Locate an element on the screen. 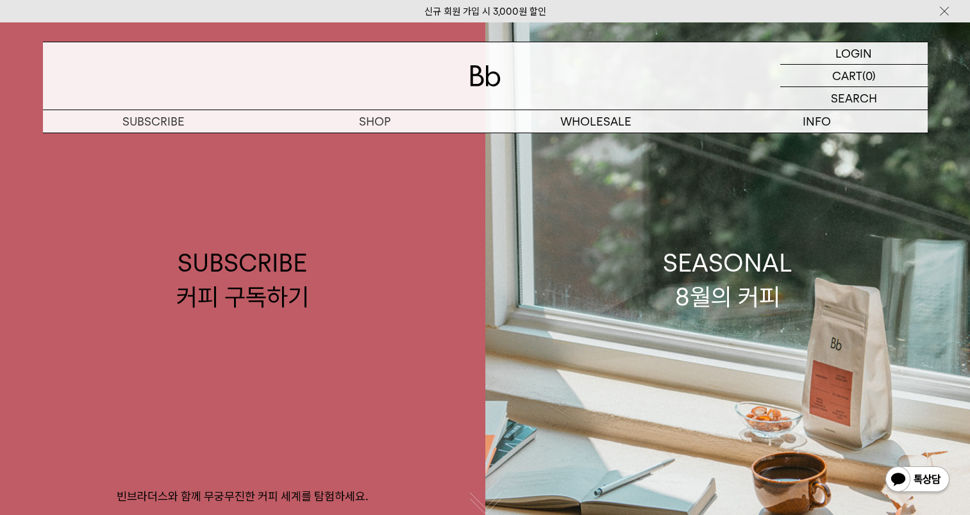 The image size is (970, 515). p: SEARCH is located at coordinates (854, 98).